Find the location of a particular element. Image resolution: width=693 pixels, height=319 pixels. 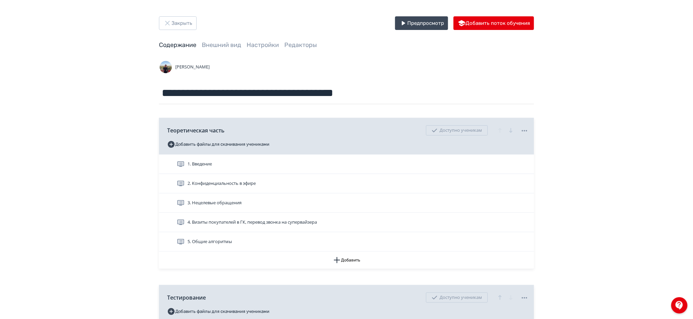

span: Тестирование is located at coordinates (187, 297).